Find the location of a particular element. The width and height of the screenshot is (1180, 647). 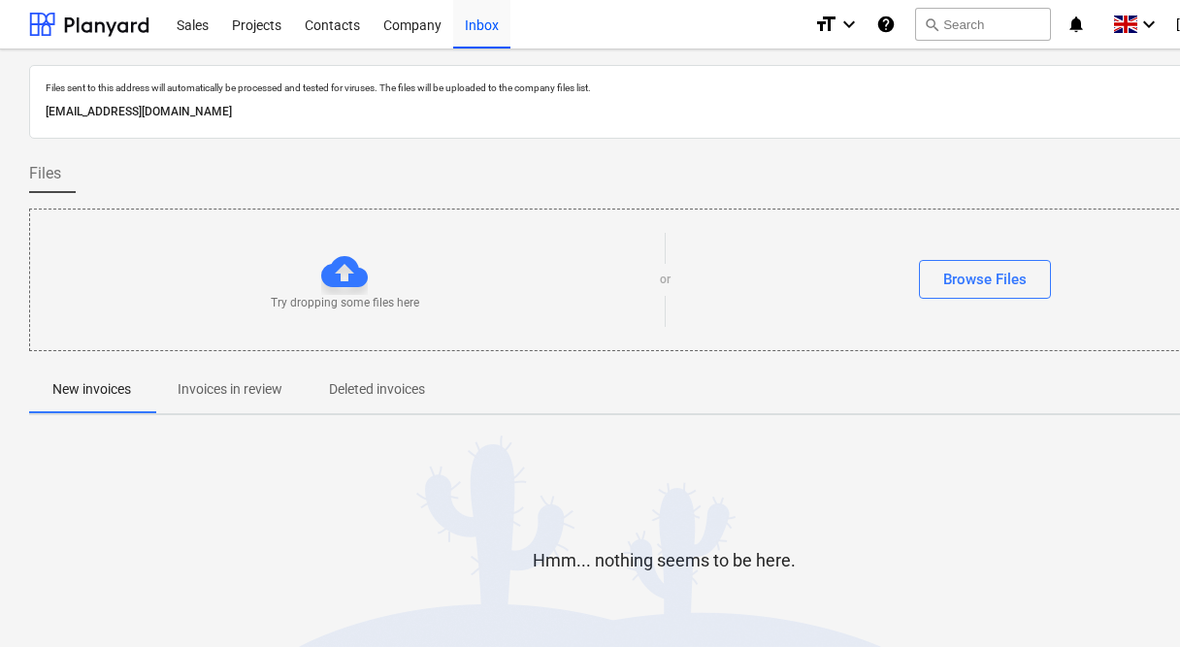

span: Files is located at coordinates (45, 174).